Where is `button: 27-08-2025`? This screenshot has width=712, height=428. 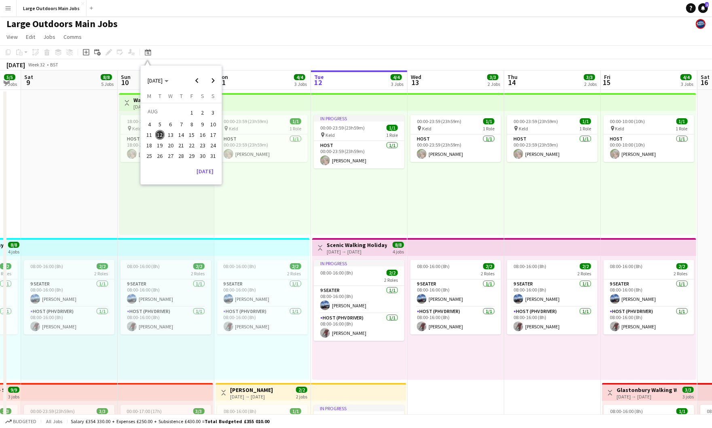 button: 27-08-2025 is located at coordinates (171, 156).